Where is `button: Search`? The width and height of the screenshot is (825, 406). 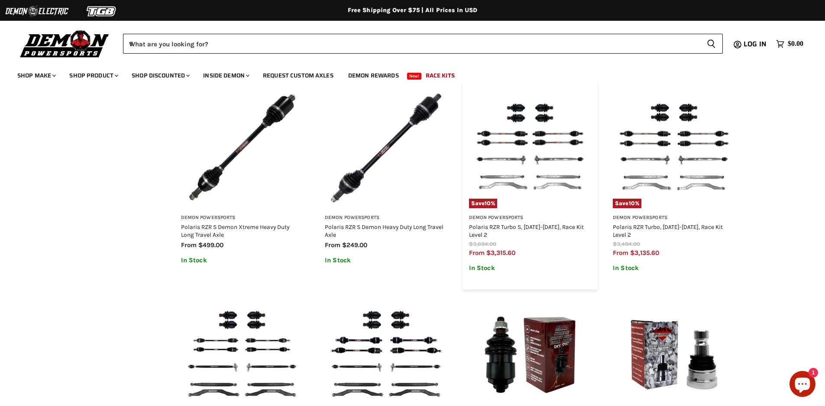 button: Search is located at coordinates (711, 44).